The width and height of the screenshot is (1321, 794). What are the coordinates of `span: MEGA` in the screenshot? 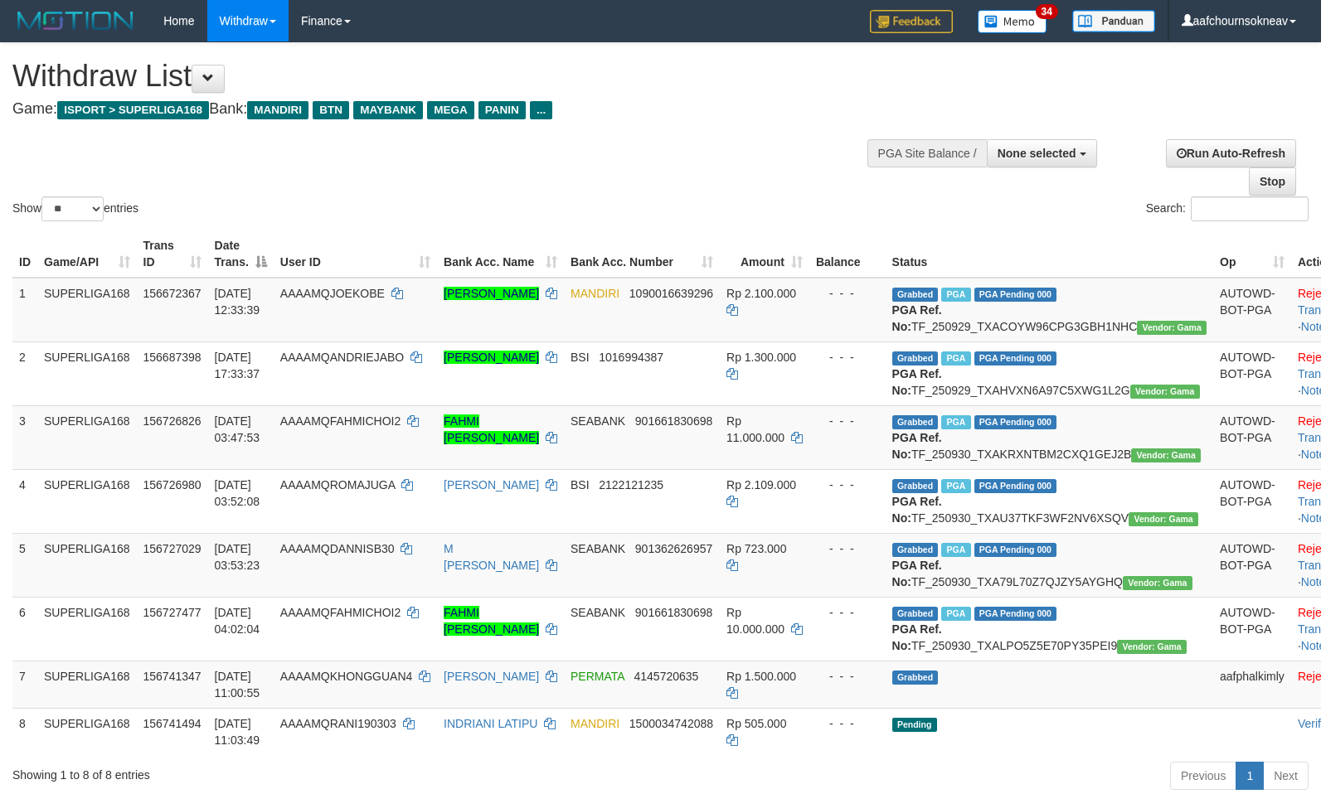 It's located at (450, 110).